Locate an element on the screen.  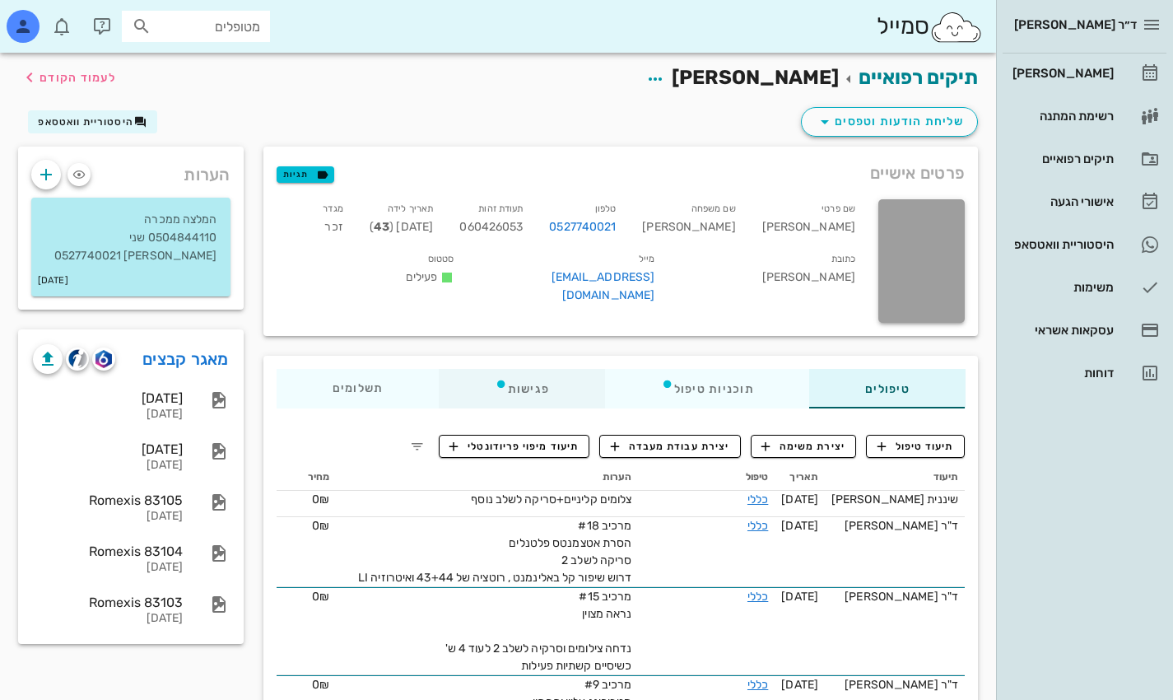
div: טיפולים is located at coordinates (886, 388).